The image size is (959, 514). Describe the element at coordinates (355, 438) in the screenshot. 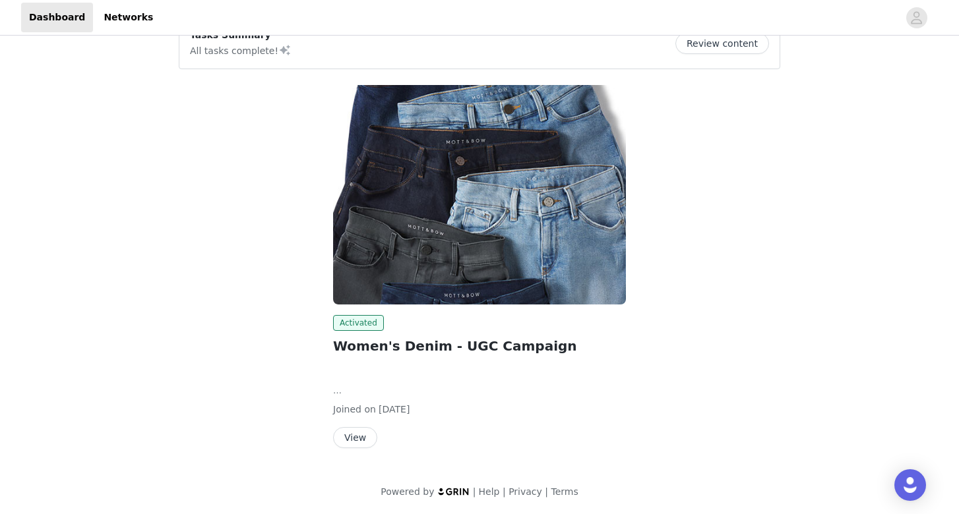

I see `a: View` at that location.